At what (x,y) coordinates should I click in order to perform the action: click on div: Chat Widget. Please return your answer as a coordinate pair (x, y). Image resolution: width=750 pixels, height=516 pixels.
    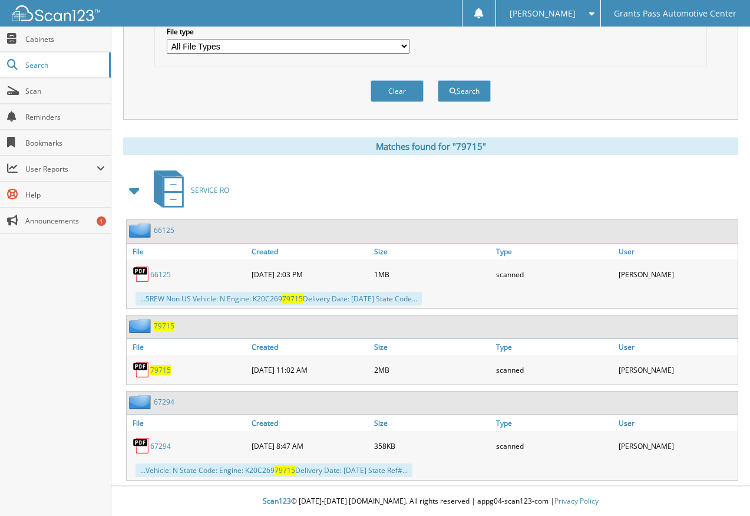
    Looking at the image, I should click on (721, 487).